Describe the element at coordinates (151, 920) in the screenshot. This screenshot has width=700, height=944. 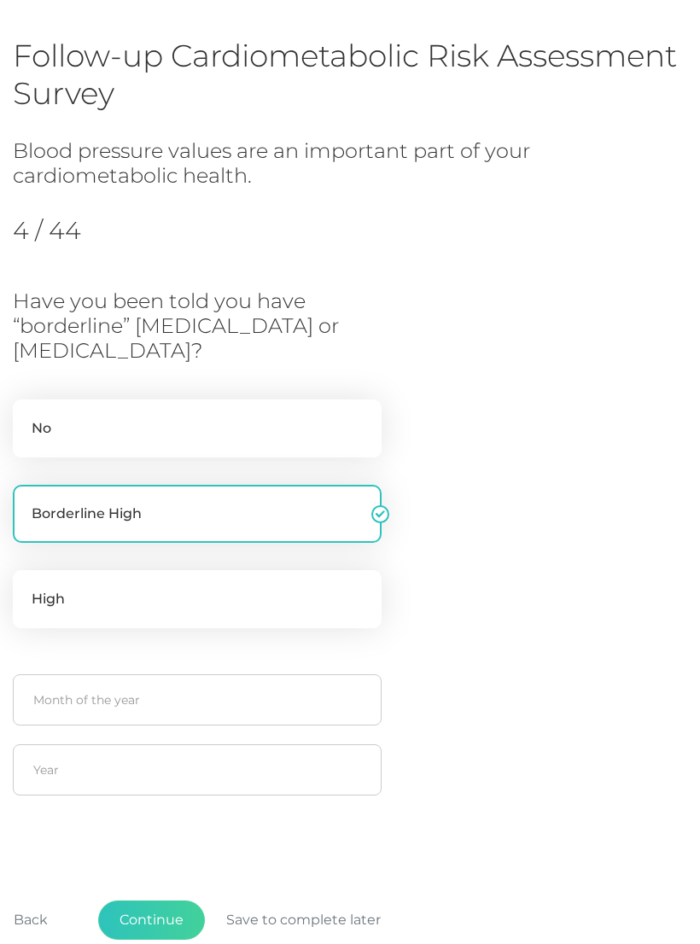
I see `button: Continue` at that location.